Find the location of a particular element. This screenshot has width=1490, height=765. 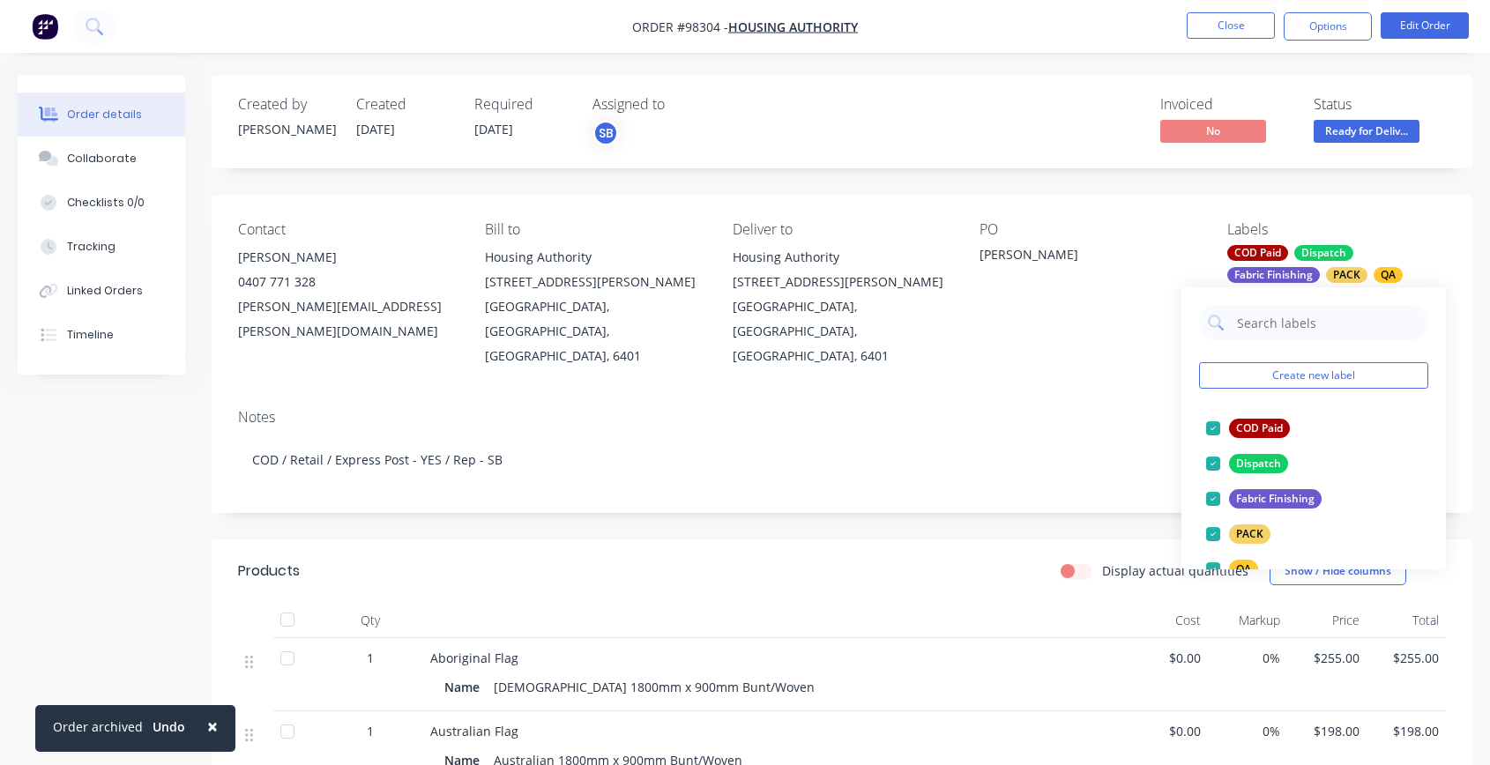

div: Contact is located at coordinates (347, 229).